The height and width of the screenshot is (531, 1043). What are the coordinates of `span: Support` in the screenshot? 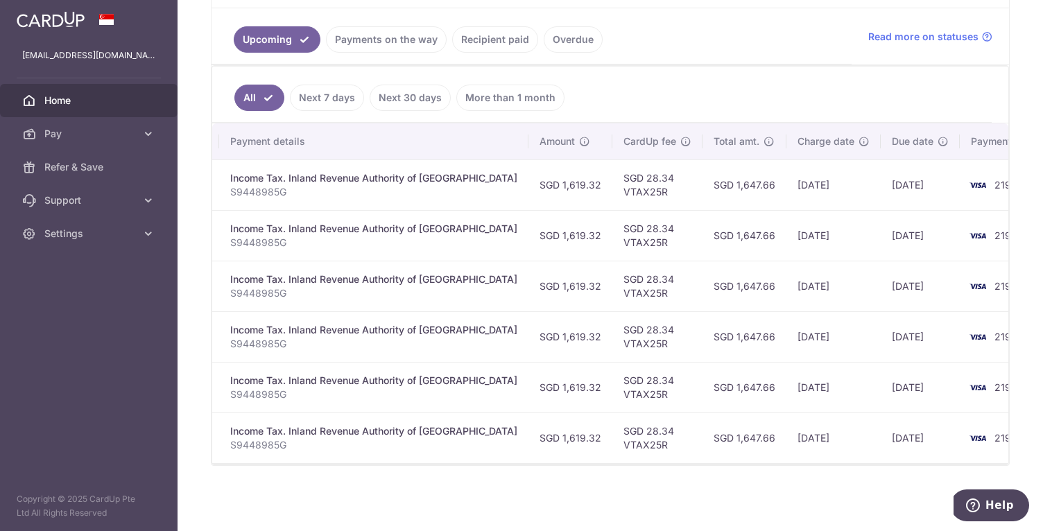 It's located at (90, 200).